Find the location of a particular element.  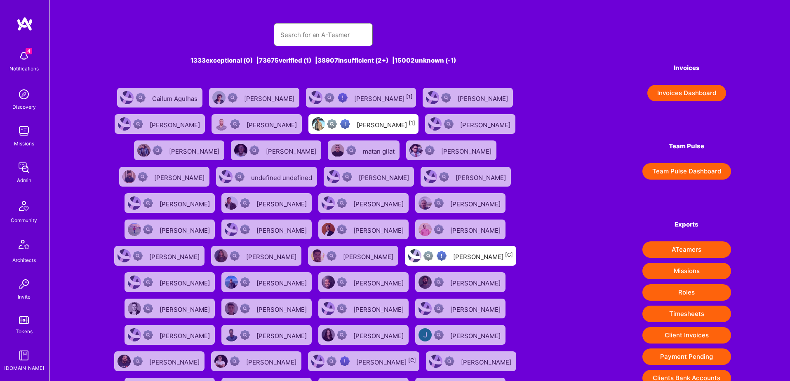

a: User AvatarNot Scrubbedundefined undefined is located at coordinates (266, 177).